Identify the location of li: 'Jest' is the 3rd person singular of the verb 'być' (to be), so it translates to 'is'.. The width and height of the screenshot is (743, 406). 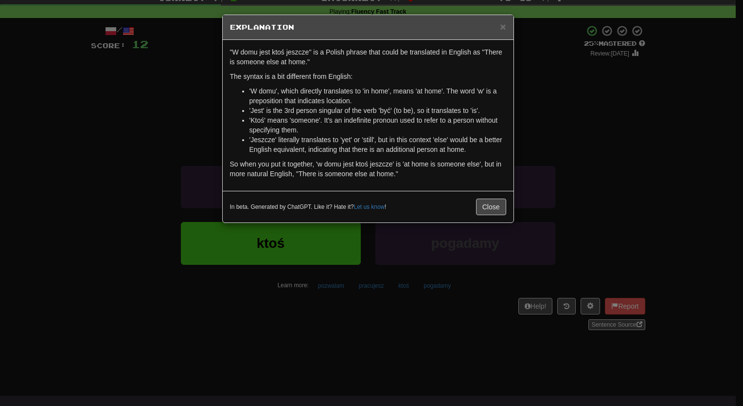
(378, 110).